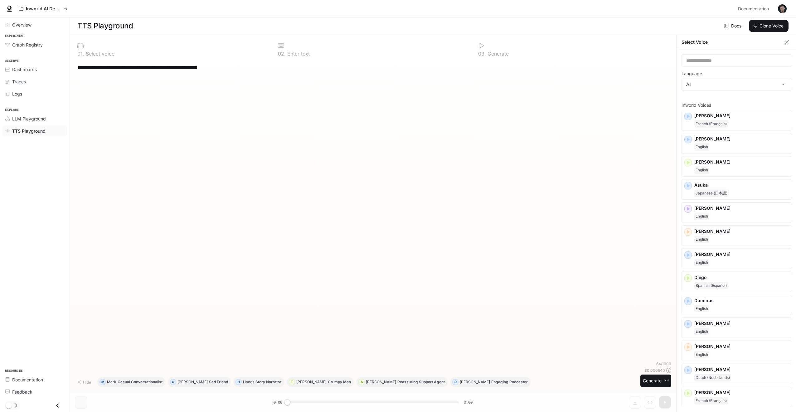  I want to click on p: Generate, so click(497, 54).